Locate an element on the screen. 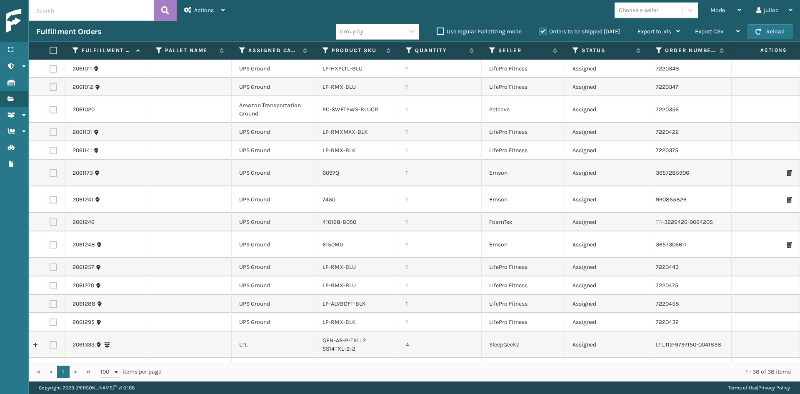  td: LTL.112-9797150-0041838 is located at coordinates (690, 344).